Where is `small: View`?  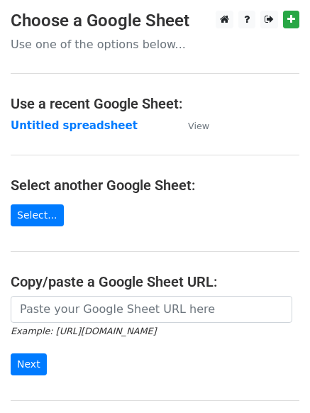 small: View is located at coordinates (198, 125).